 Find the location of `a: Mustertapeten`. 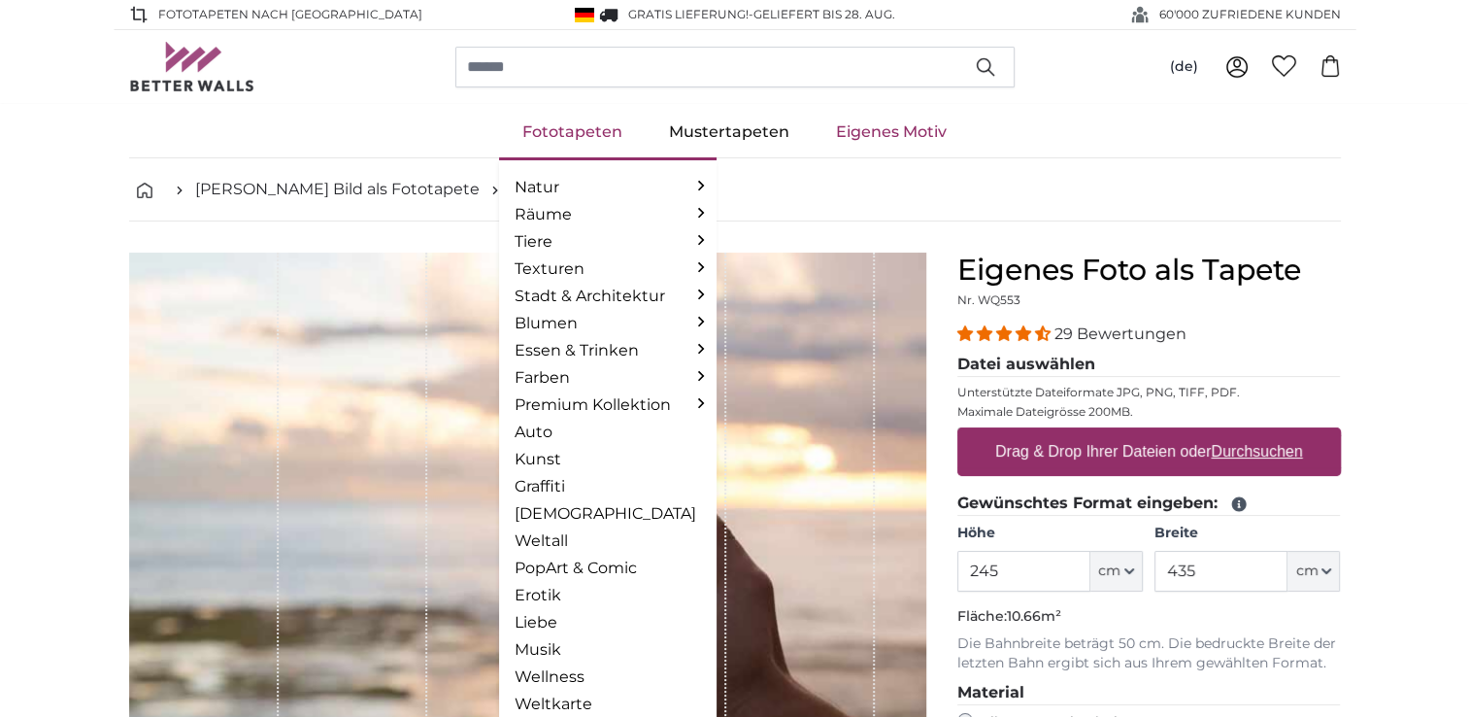

a: Mustertapeten is located at coordinates (729, 132).